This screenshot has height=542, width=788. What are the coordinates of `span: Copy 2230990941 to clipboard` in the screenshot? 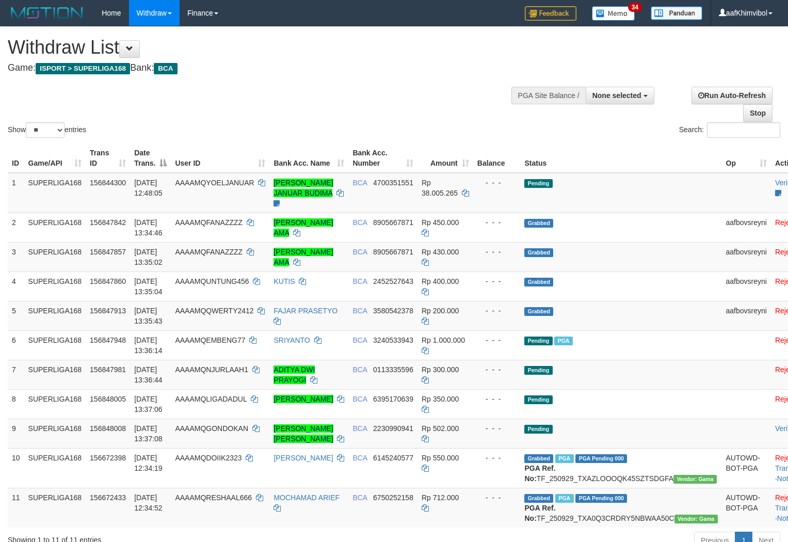 It's located at (393, 428).